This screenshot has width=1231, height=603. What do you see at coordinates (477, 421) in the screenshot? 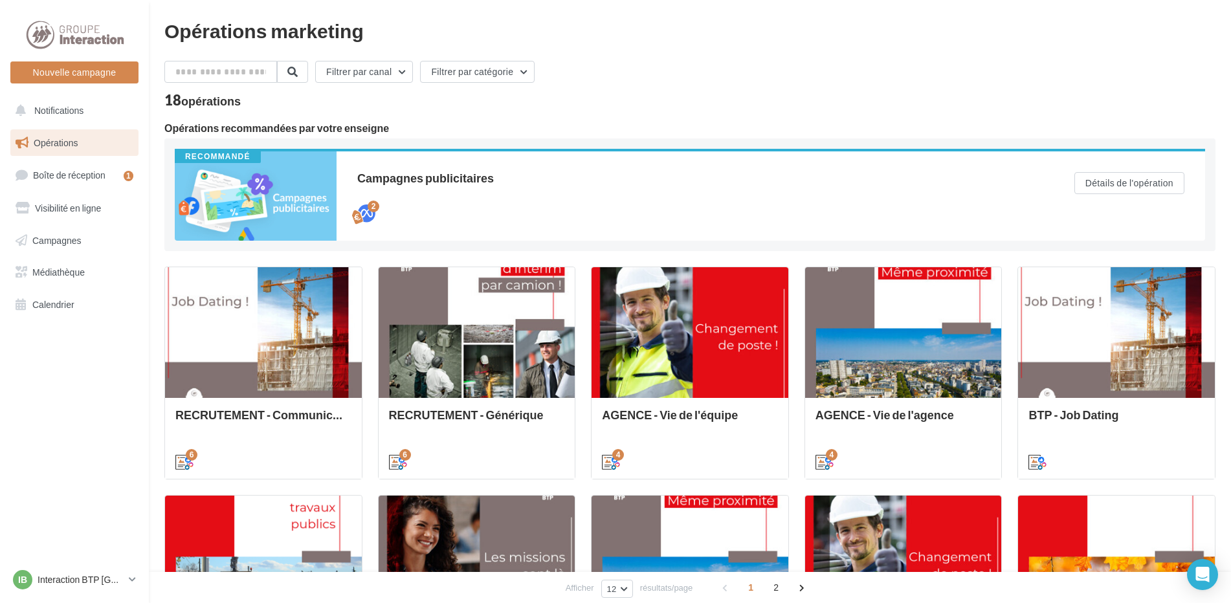
I see `div: RECRUTEMENT - Générique` at bounding box center [477, 421].